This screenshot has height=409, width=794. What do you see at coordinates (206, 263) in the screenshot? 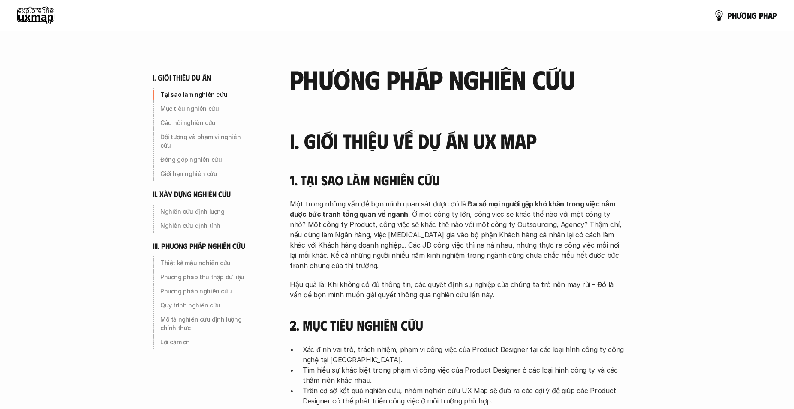
I see `p: Thiết kế mẫu nghiên cứu` at bounding box center [206, 263].